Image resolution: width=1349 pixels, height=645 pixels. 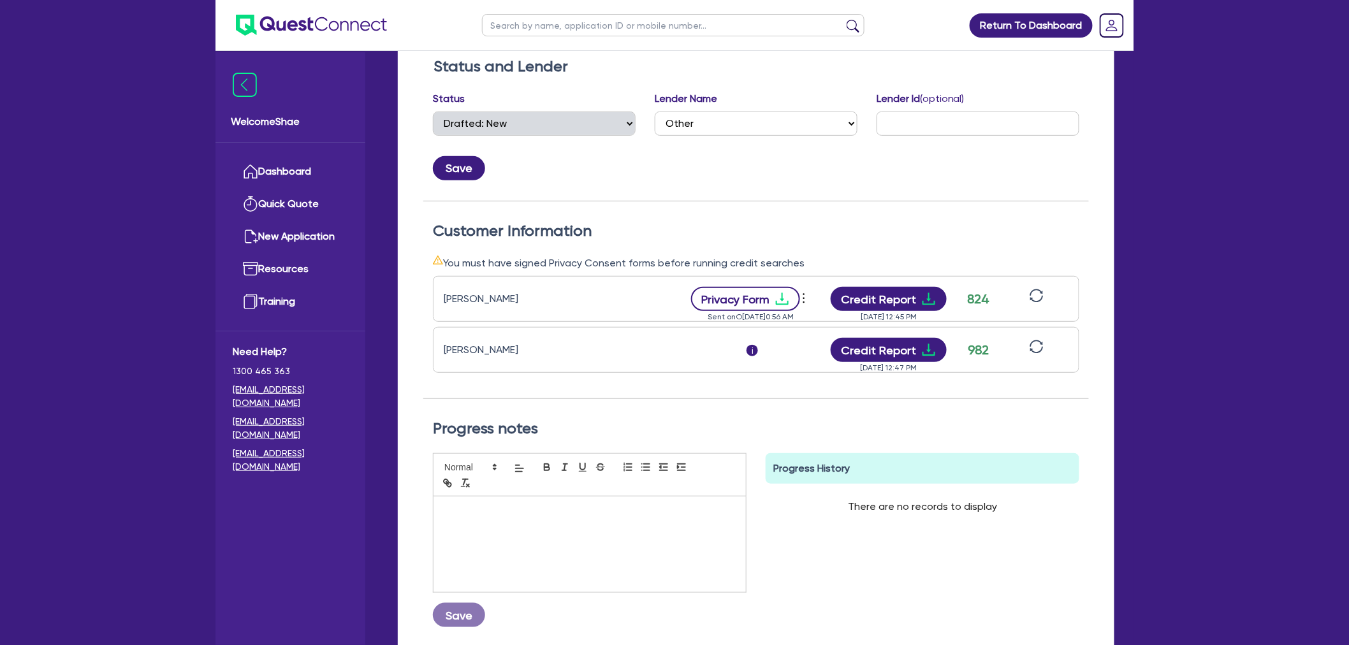 What do you see at coordinates (251, 302) in the screenshot?
I see `img: training` at bounding box center [251, 302].